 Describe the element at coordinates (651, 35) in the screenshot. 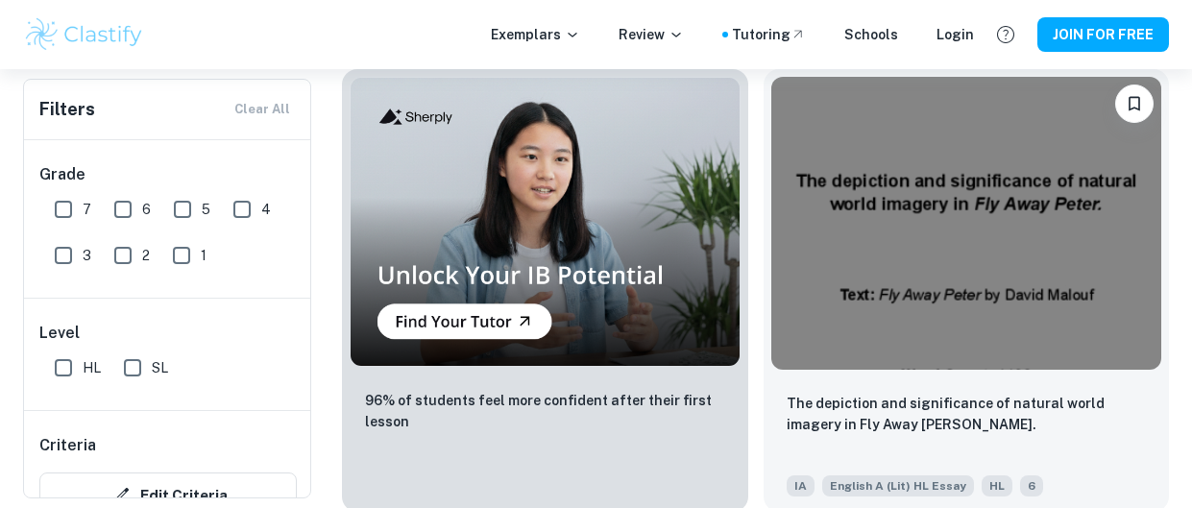

I see `p: Review` at that location.